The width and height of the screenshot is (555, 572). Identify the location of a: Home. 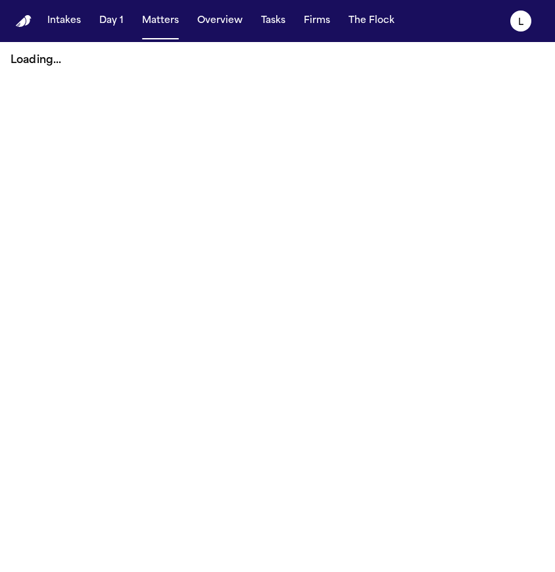
(24, 21).